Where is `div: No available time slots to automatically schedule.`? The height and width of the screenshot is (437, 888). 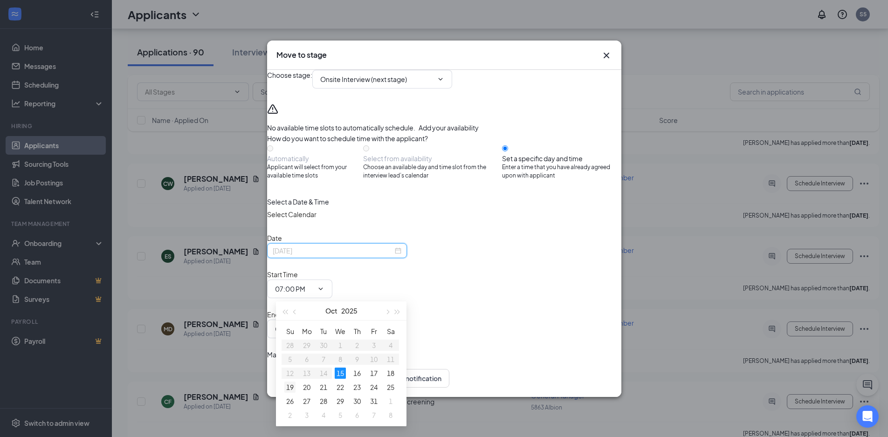 div: No available time slots to automatically schedule. is located at coordinates (444, 128).